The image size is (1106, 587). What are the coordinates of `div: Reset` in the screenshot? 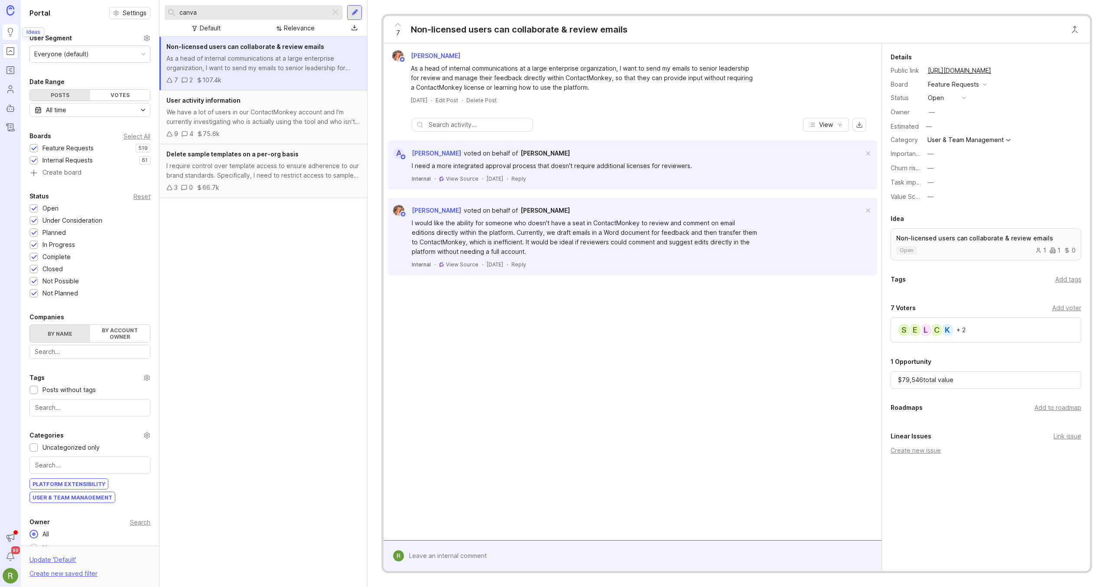 It's located at (142, 196).